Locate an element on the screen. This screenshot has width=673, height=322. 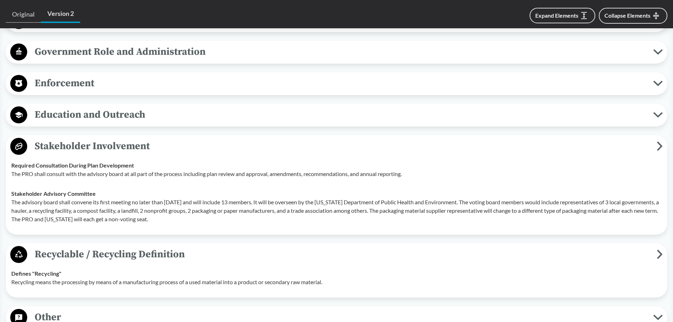
p: Recycling means the processing by means of a manufacturing process of a used material into a prod... is located at coordinates (337, 282).